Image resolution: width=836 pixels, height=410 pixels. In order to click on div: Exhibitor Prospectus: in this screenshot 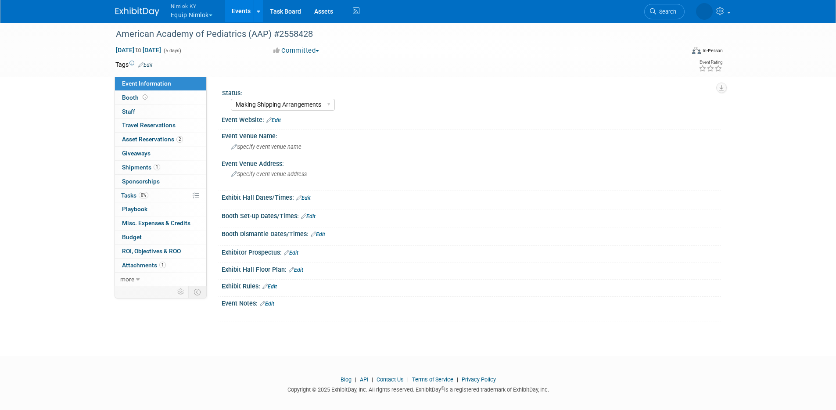, I will do `click(471, 251)`.